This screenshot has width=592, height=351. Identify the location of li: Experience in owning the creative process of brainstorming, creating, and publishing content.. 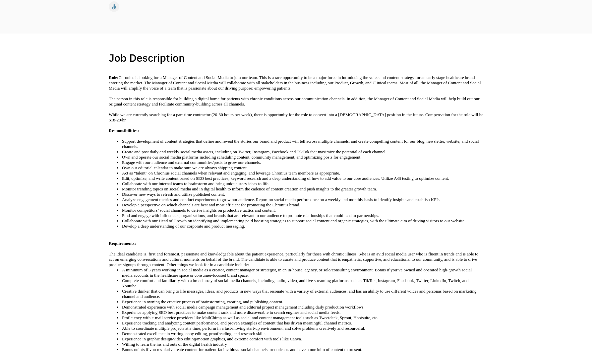
(303, 302).